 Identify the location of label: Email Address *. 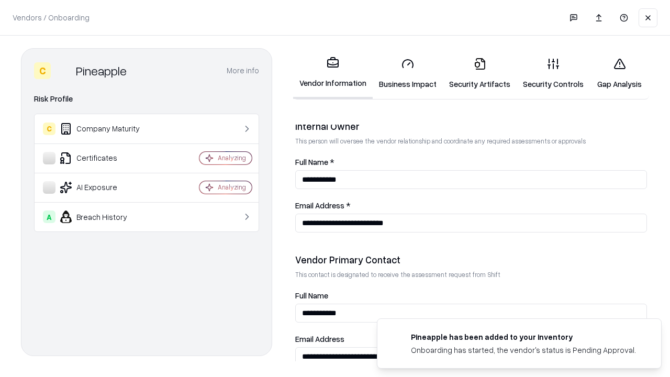
(471, 205).